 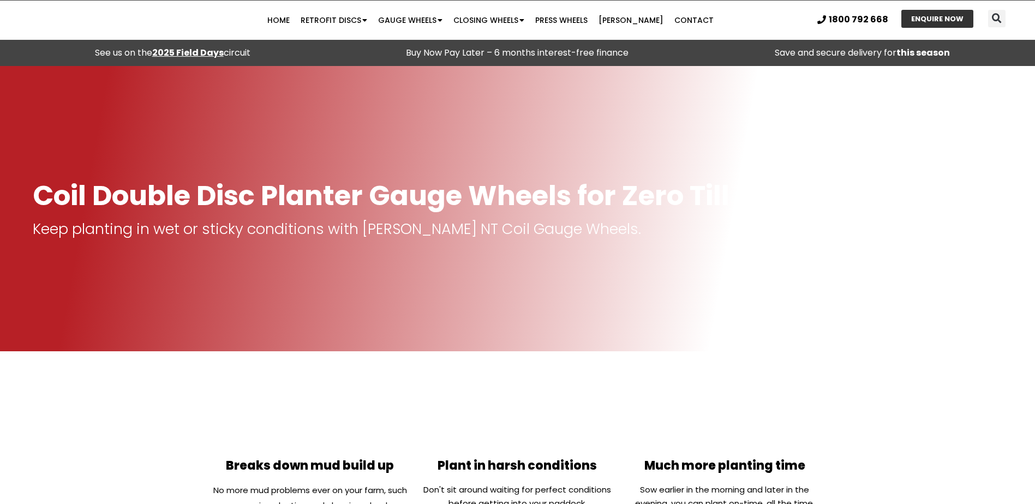 I want to click on a: ENQUIRE NOW, so click(x=937, y=19).